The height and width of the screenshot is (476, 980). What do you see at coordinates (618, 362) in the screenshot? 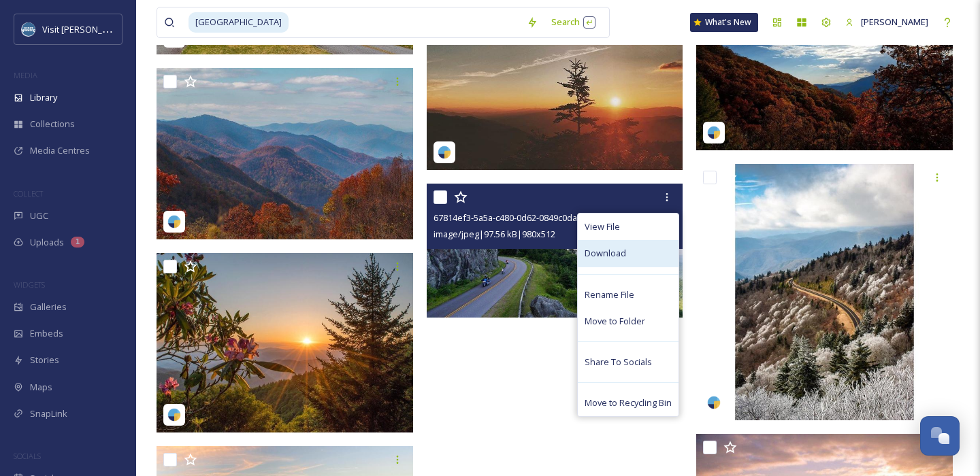
I see `span: Share To Socials` at bounding box center [618, 362].